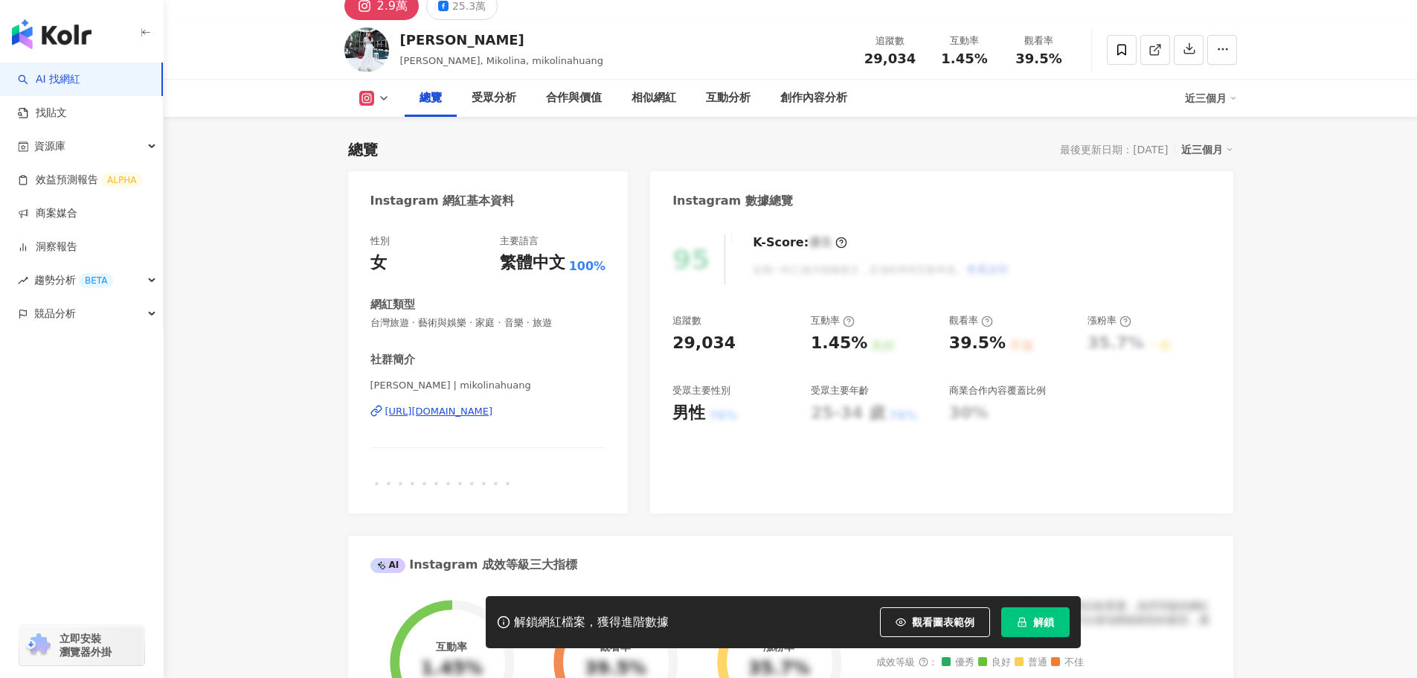  Describe the element at coordinates (23, 280) in the screenshot. I see `span: rise` at that location.